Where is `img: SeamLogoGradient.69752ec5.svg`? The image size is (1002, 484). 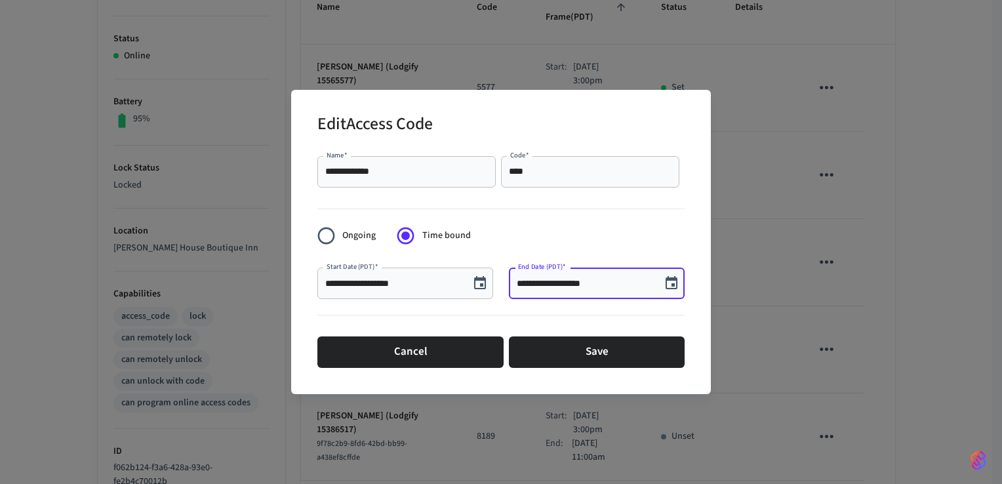 img: SeamLogoGradient.69752ec5.svg is located at coordinates (979, 461).